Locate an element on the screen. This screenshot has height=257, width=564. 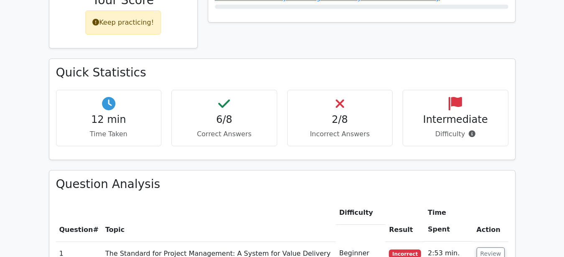
th: Difficulty is located at coordinates (360, 213).